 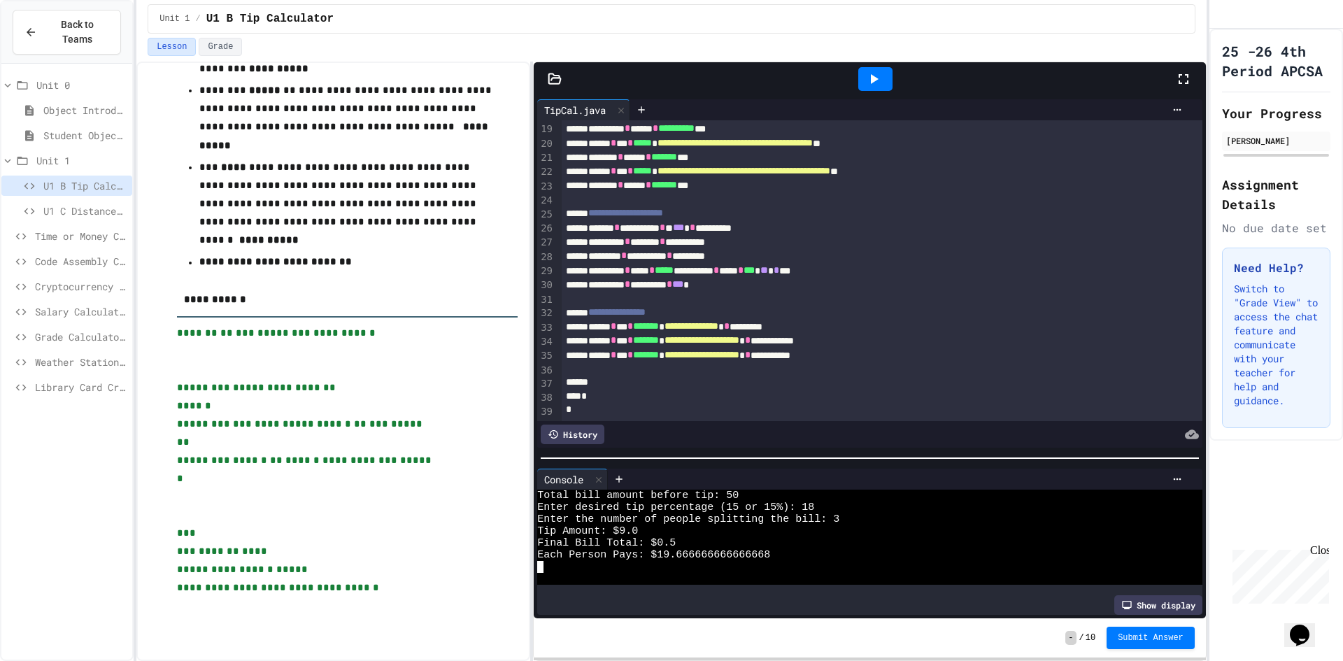 What do you see at coordinates (688, 519) in the screenshot?
I see `span: Enter the number of people splitting the bill: 3` at bounding box center [688, 519].